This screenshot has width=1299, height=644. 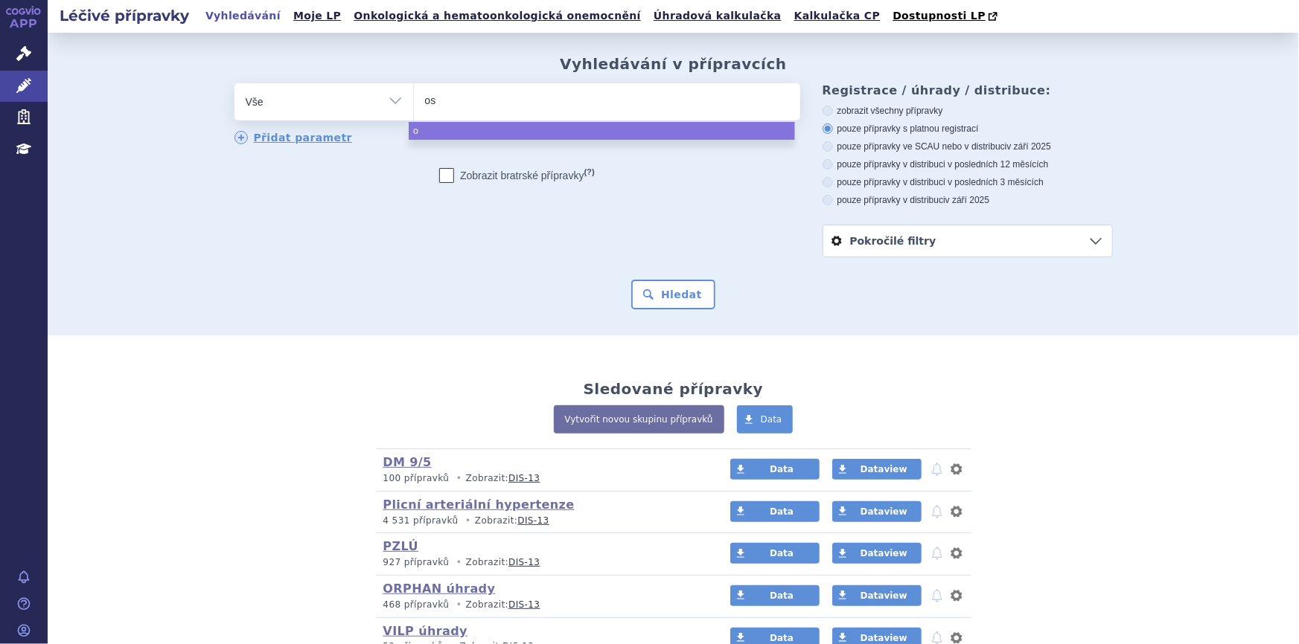 What do you see at coordinates (516, 176) in the screenshot?
I see `label: Zobrazit bratrské přípravky` at bounding box center [516, 176].